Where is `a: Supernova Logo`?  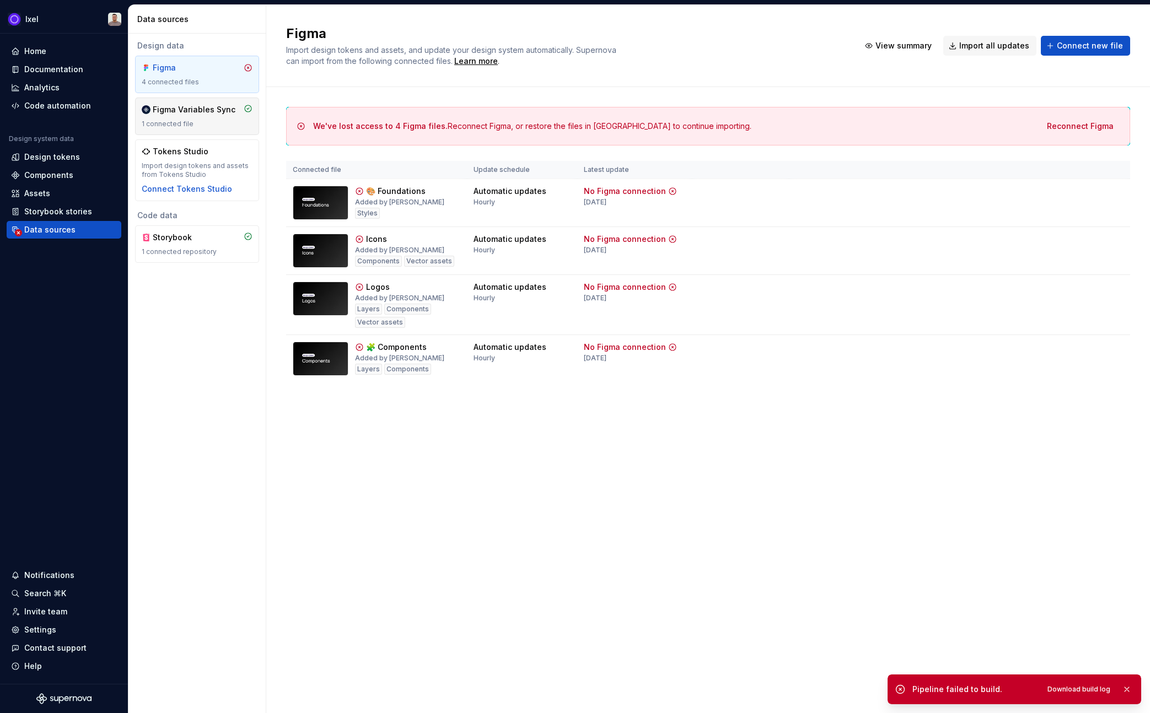 a: Supernova Logo is located at coordinates (64, 699).